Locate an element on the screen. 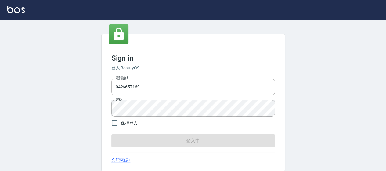  label: 密碼 is located at coordinates (119, 99).